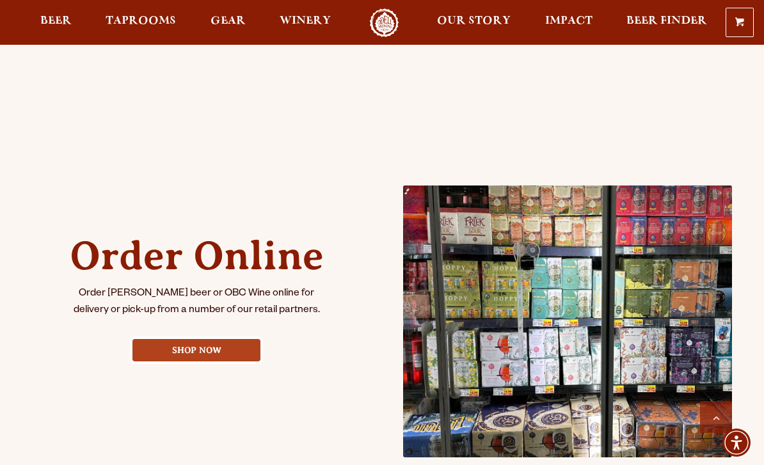 The height and width of the screenshot is (465, 764). Describe the element at coordinates (569, 21) in the screenshot. I see `span: Impact` at that location.